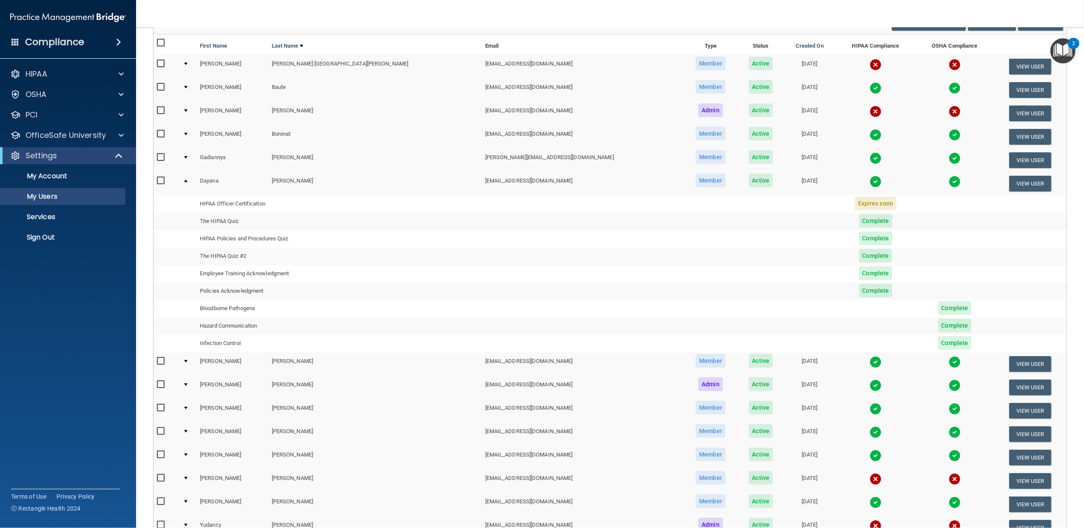 This screenshot has width=1084, height=528. What do you see at coordinates (375, 137) in the screenshot?
I see `td: Boronat` at bounding box center [375, 137].